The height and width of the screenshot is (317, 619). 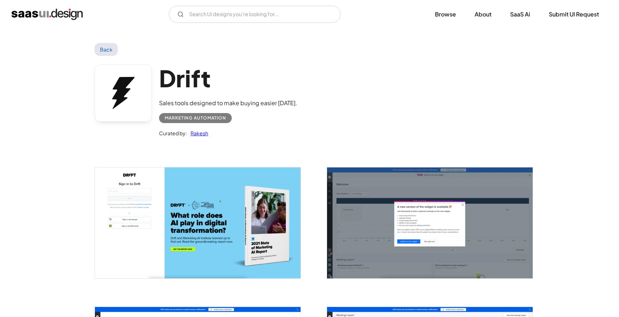 What do you see at coordinates (197, 133) in the screenshot?
I see `a: Rakesh` at bounding box center [197, 133].